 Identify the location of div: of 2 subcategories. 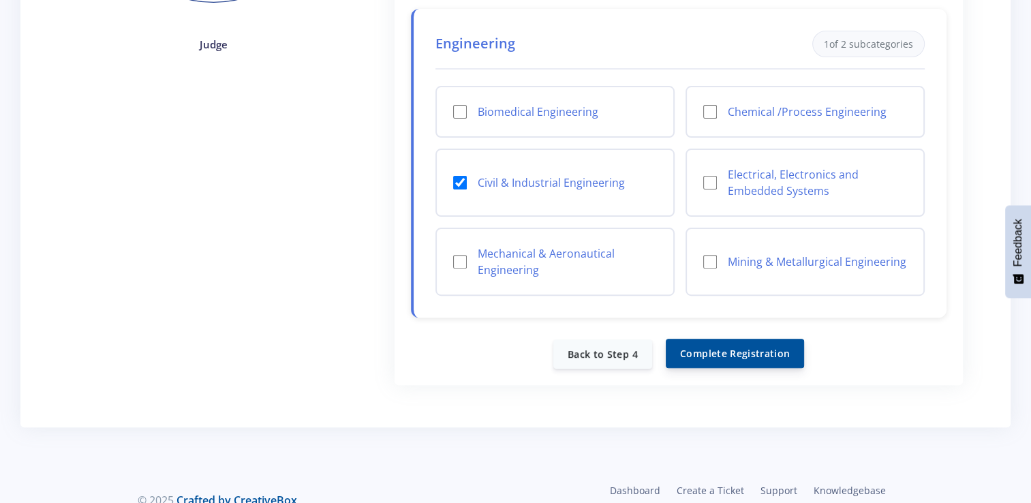
(869, 44).